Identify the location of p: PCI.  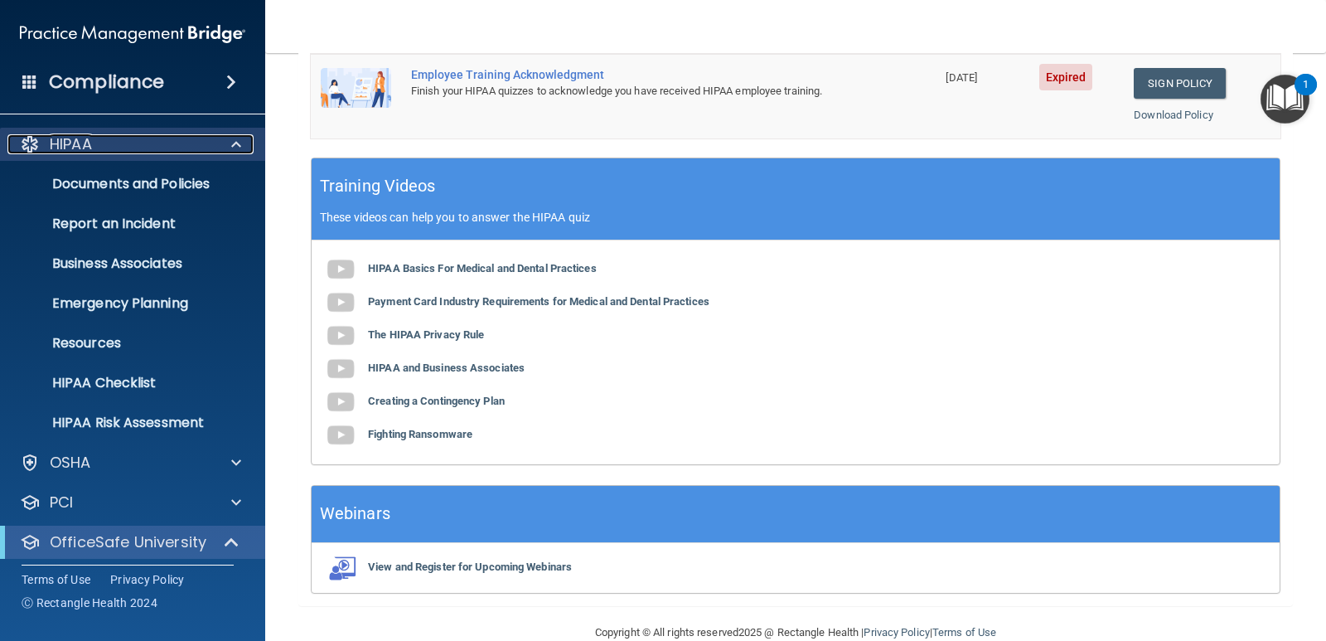
(61, 502).